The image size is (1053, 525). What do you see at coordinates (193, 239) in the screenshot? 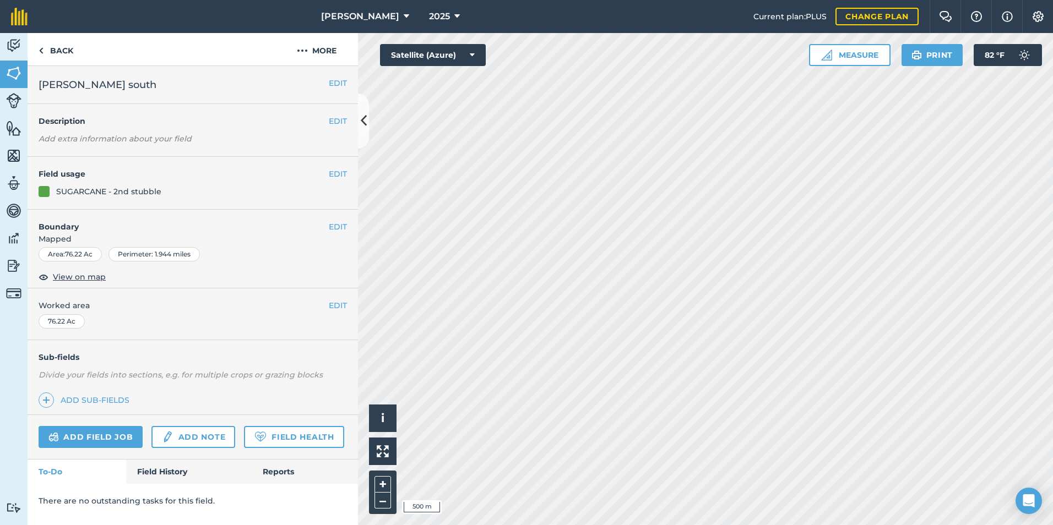
I see `span: Mapped` at bounding box center [193, 239].